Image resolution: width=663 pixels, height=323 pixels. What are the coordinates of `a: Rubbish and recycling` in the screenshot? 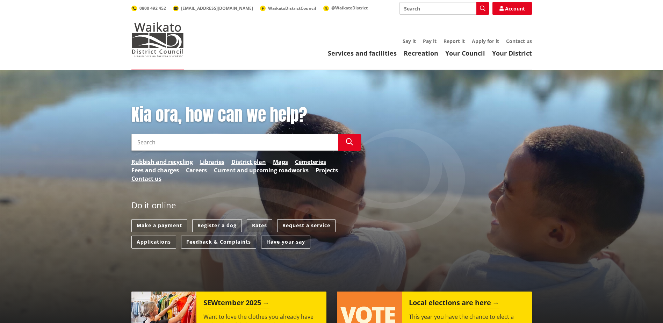 It's located at (162, 162).